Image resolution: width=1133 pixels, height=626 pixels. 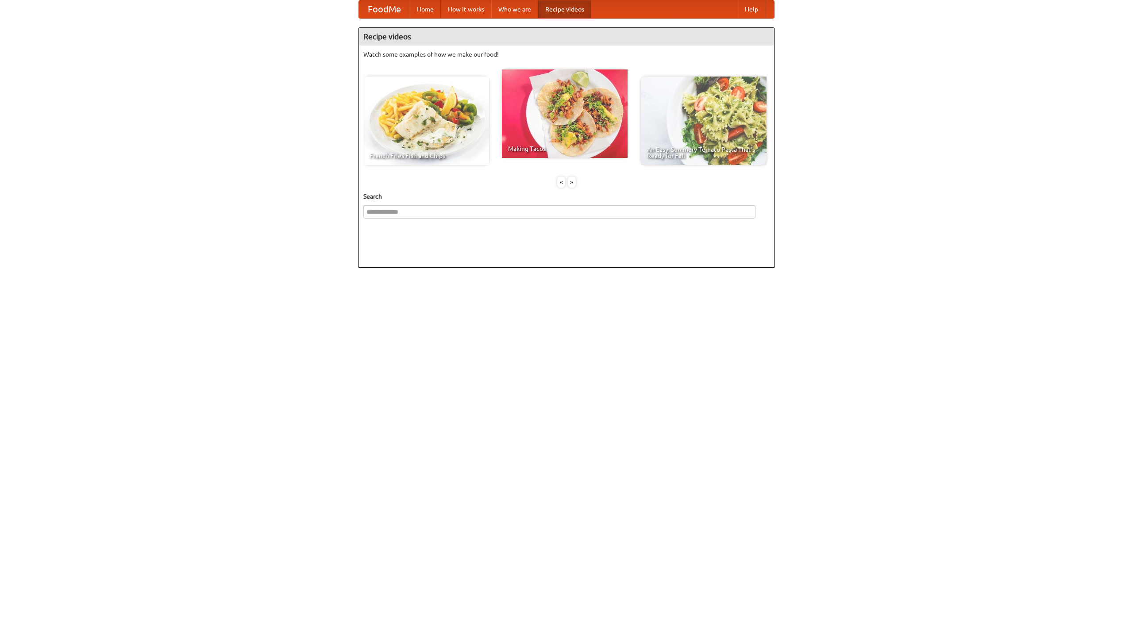 What do you see at coordinates (566, 54) in the screenshot?
I see `p: Watch some examples of how we make our food!` at bounding box center [566, 54].